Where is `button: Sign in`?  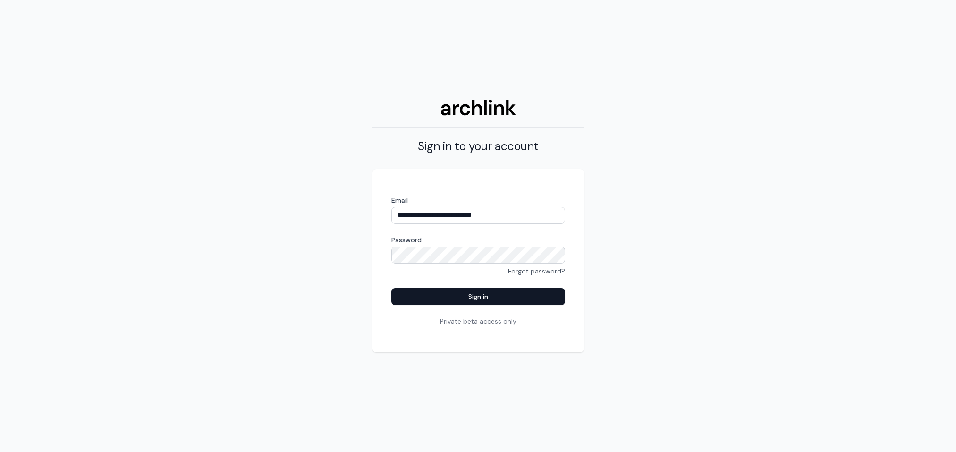 button: Sign in is located at coordinates (478, 297).